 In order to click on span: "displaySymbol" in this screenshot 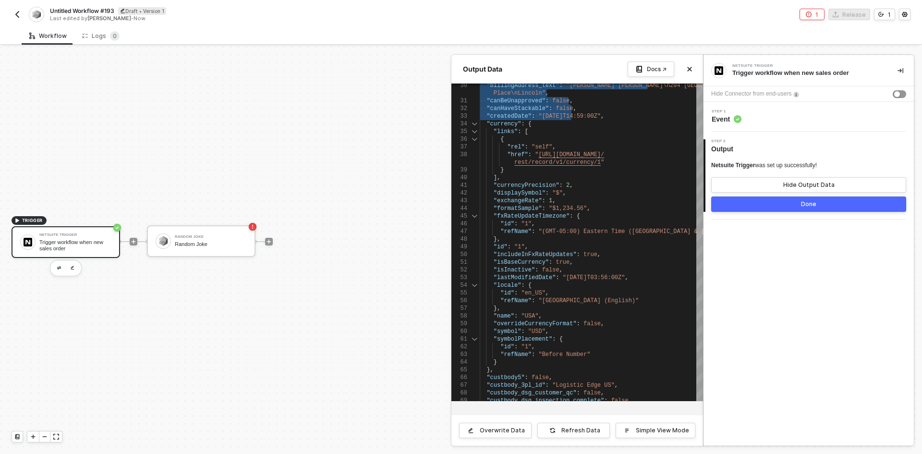, I will do `click(520, 193)`.